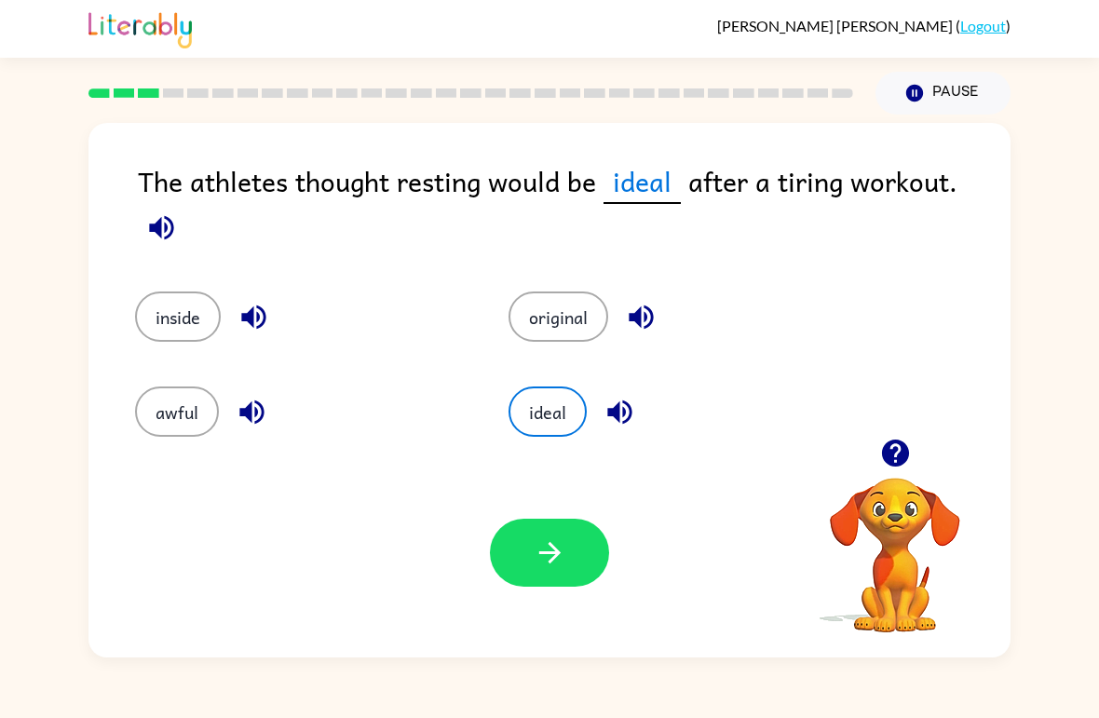  Describe the element at coordinates (558, 317) in the screenshot. I see `button: original` at that location.